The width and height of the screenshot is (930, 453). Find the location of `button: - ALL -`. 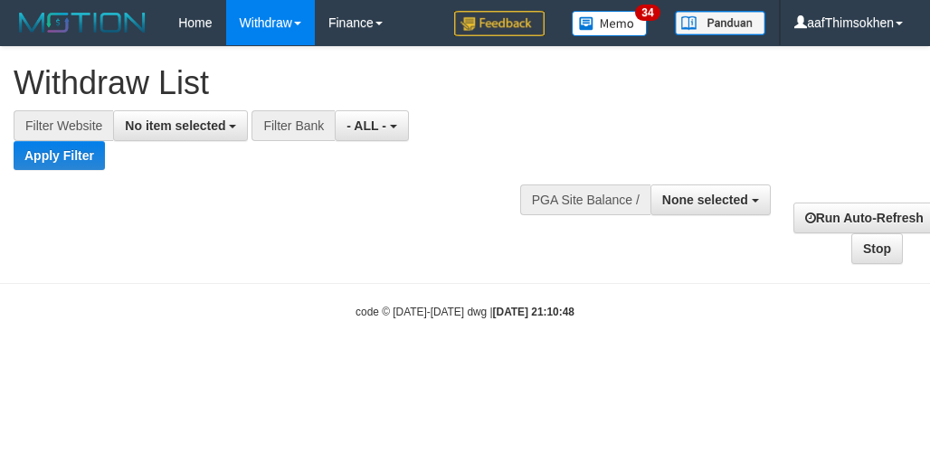

button: - ALL - is located at coordinates (371, 126).